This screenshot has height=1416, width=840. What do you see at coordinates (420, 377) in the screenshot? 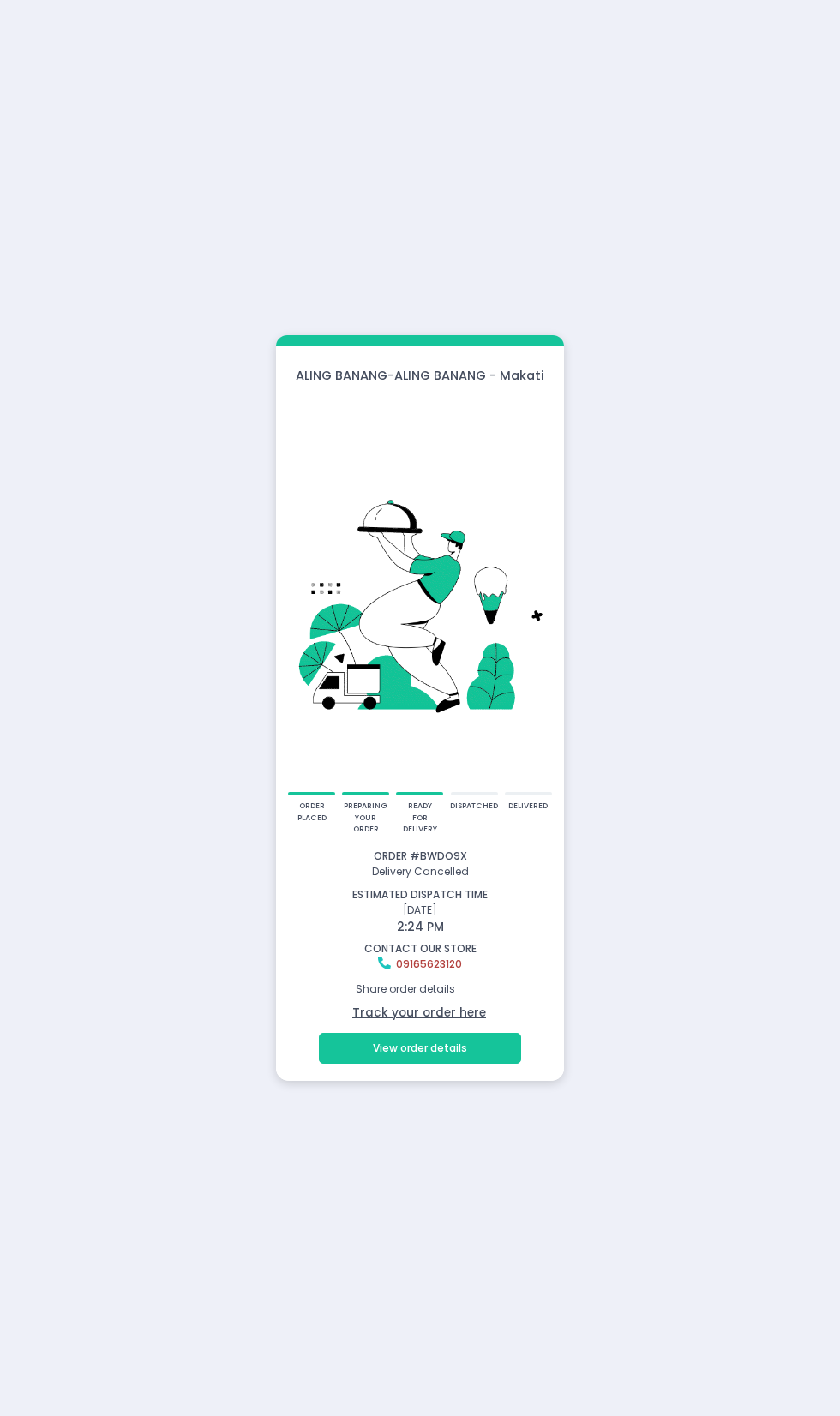
I see `div: ALING BANANG - ALING BANANG - Makati` at bounding box center [420, 377].